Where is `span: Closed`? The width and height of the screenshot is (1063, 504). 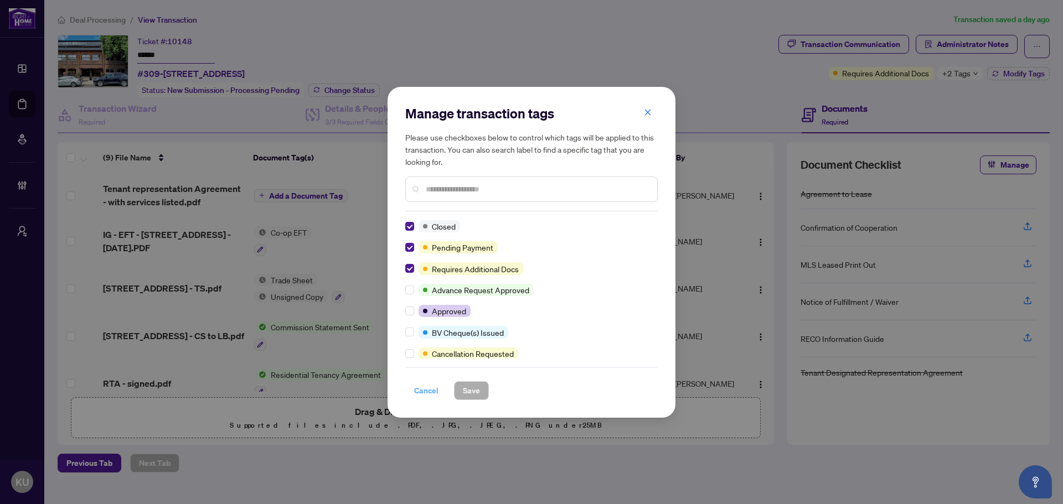
span: Closed is located at coordinates (443, 226).